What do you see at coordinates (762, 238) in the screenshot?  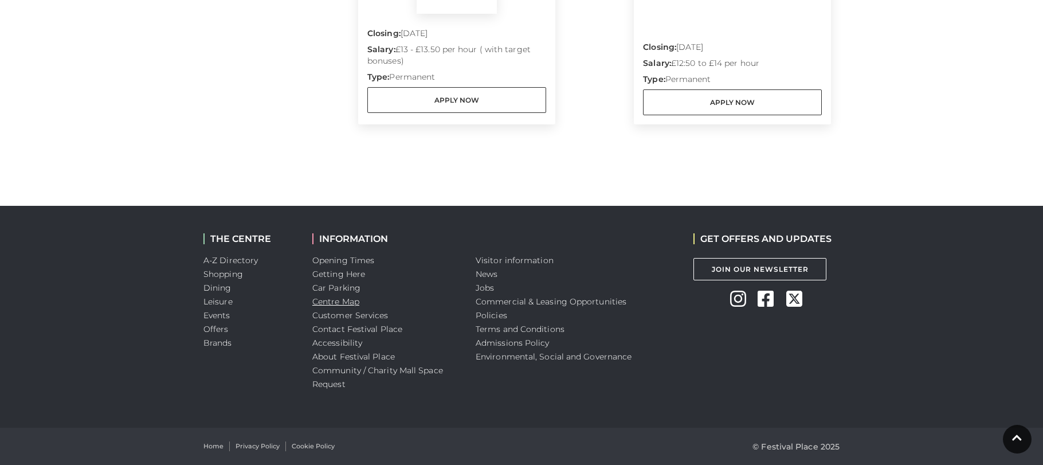 I see `h2: GET OFFERS AND UPDATES` at bounding box center [762, 238].